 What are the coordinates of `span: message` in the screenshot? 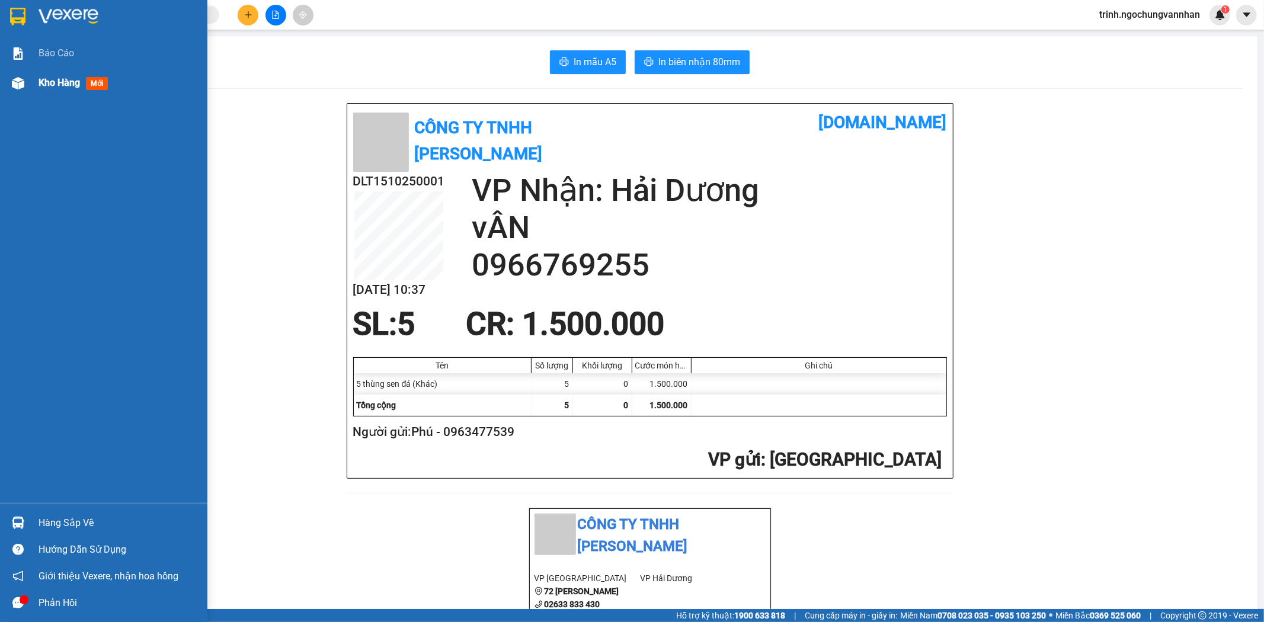 It's located at (18, 603).